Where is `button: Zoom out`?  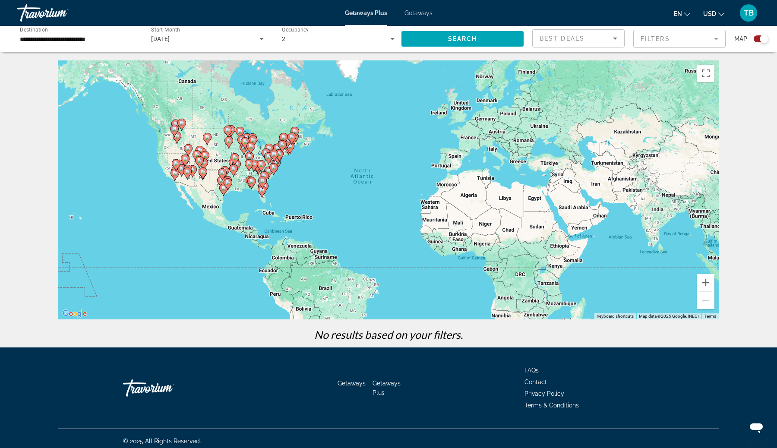
button: Zoom out is located at coordinates (706, 301).